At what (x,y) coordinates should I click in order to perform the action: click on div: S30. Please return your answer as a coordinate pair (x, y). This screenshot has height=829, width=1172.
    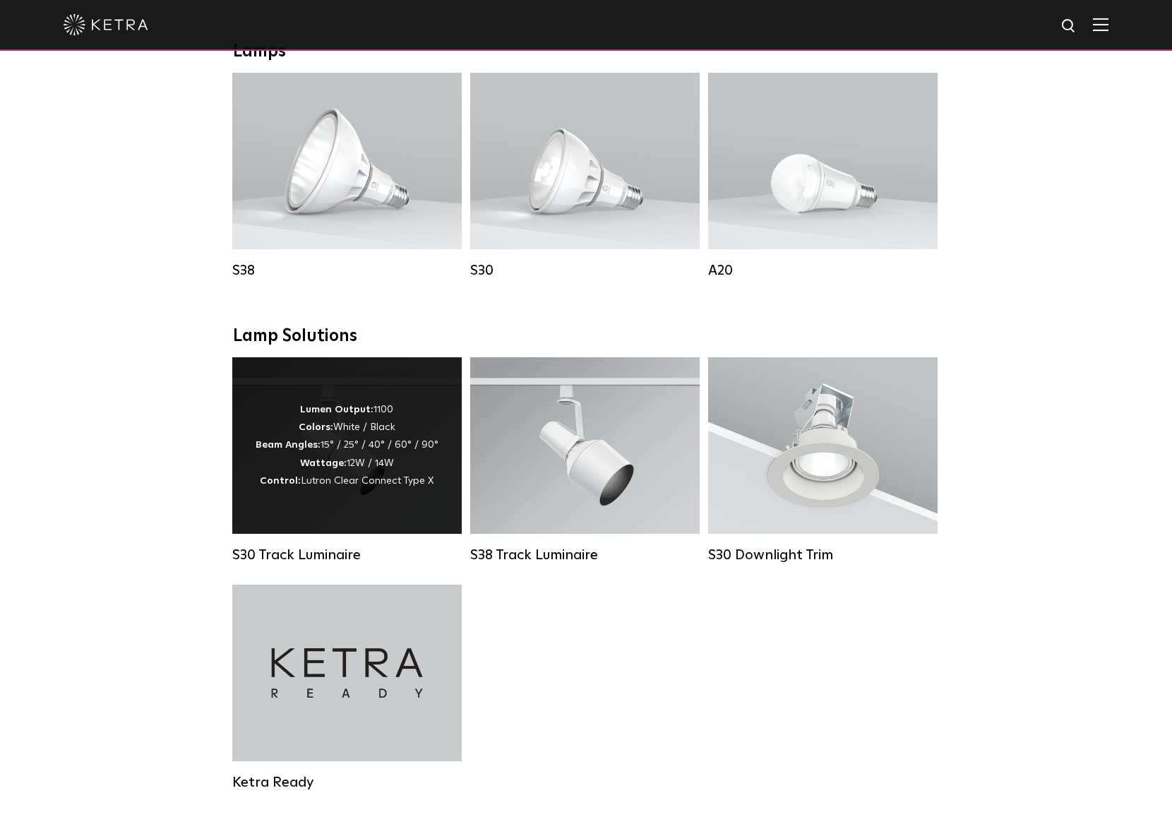
    Looking at the image, I should click on (585, 270).